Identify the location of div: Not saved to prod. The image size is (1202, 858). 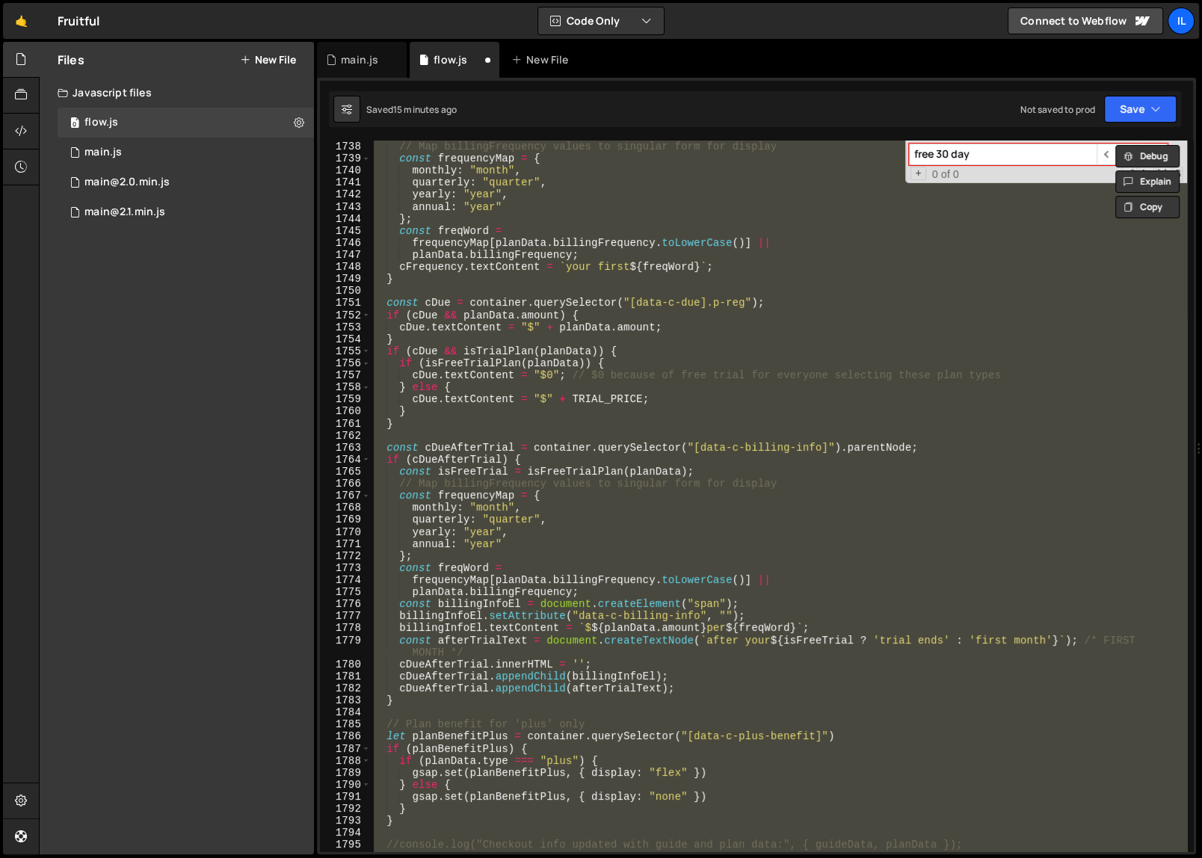
(1058, 109).